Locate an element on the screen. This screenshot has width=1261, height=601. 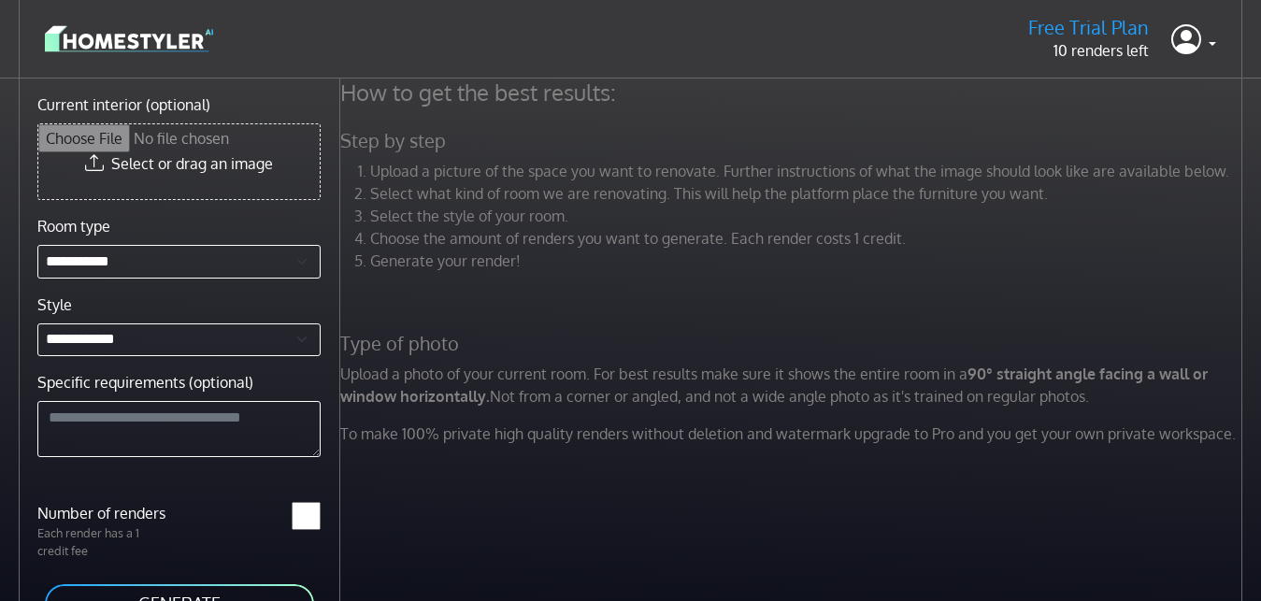
p: Upload a photo of your current room. For best results make sure it shows the entire room in a Not... is located at coordinates (793, 385).